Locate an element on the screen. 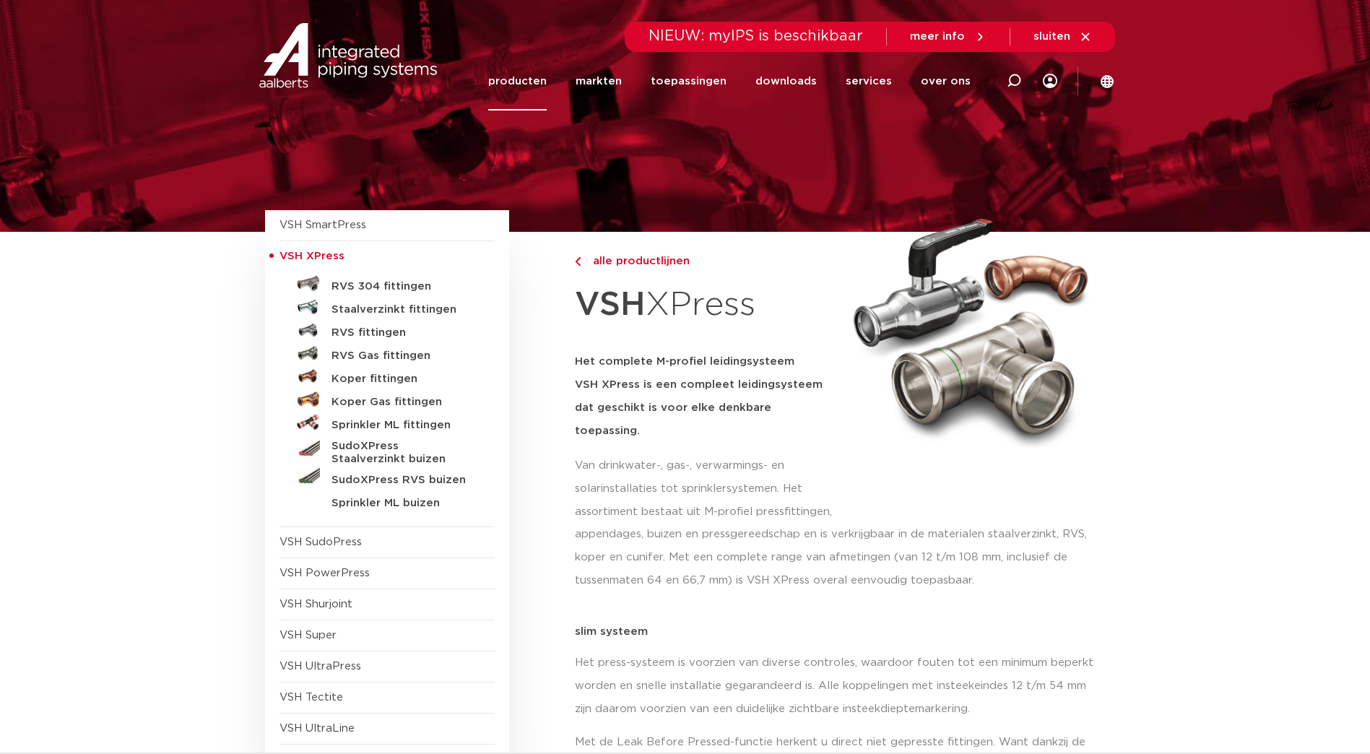  span: VSH Shurjoint is located at coordinates (316, 604).